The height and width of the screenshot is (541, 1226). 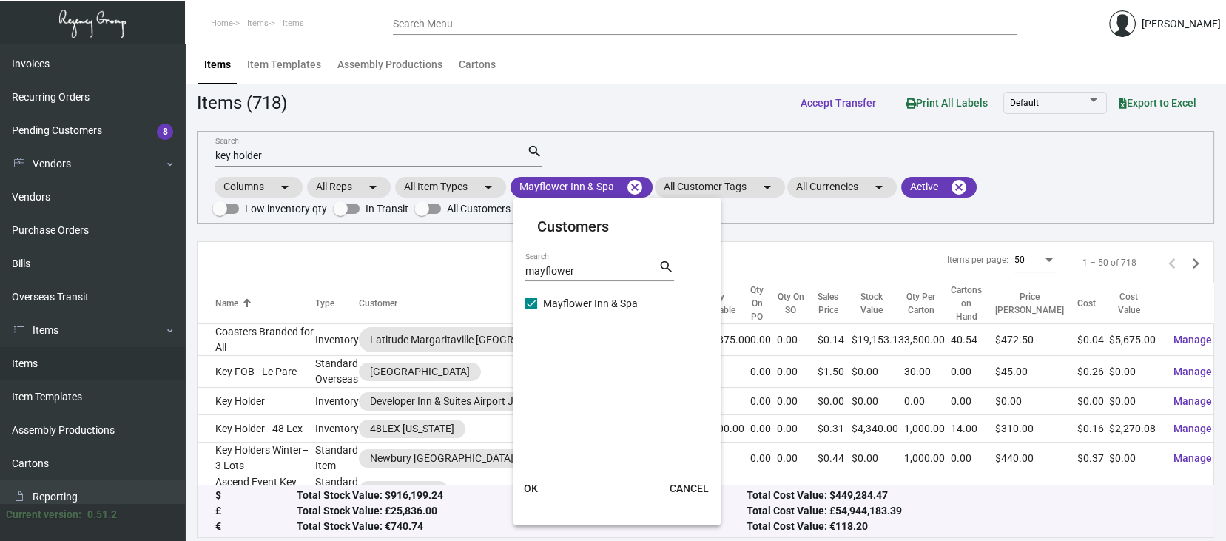 I want to click on span: Mayflower Inn & Spa, so click(x=591, y=303).